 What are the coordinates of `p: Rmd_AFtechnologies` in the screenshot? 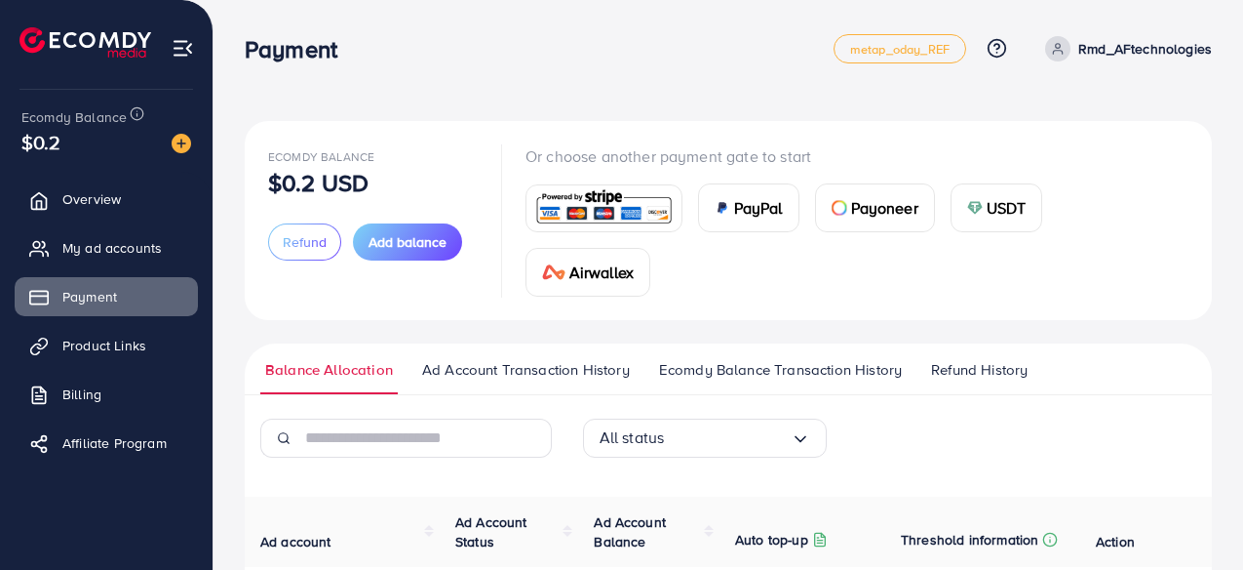 It's located at (1145, 49).